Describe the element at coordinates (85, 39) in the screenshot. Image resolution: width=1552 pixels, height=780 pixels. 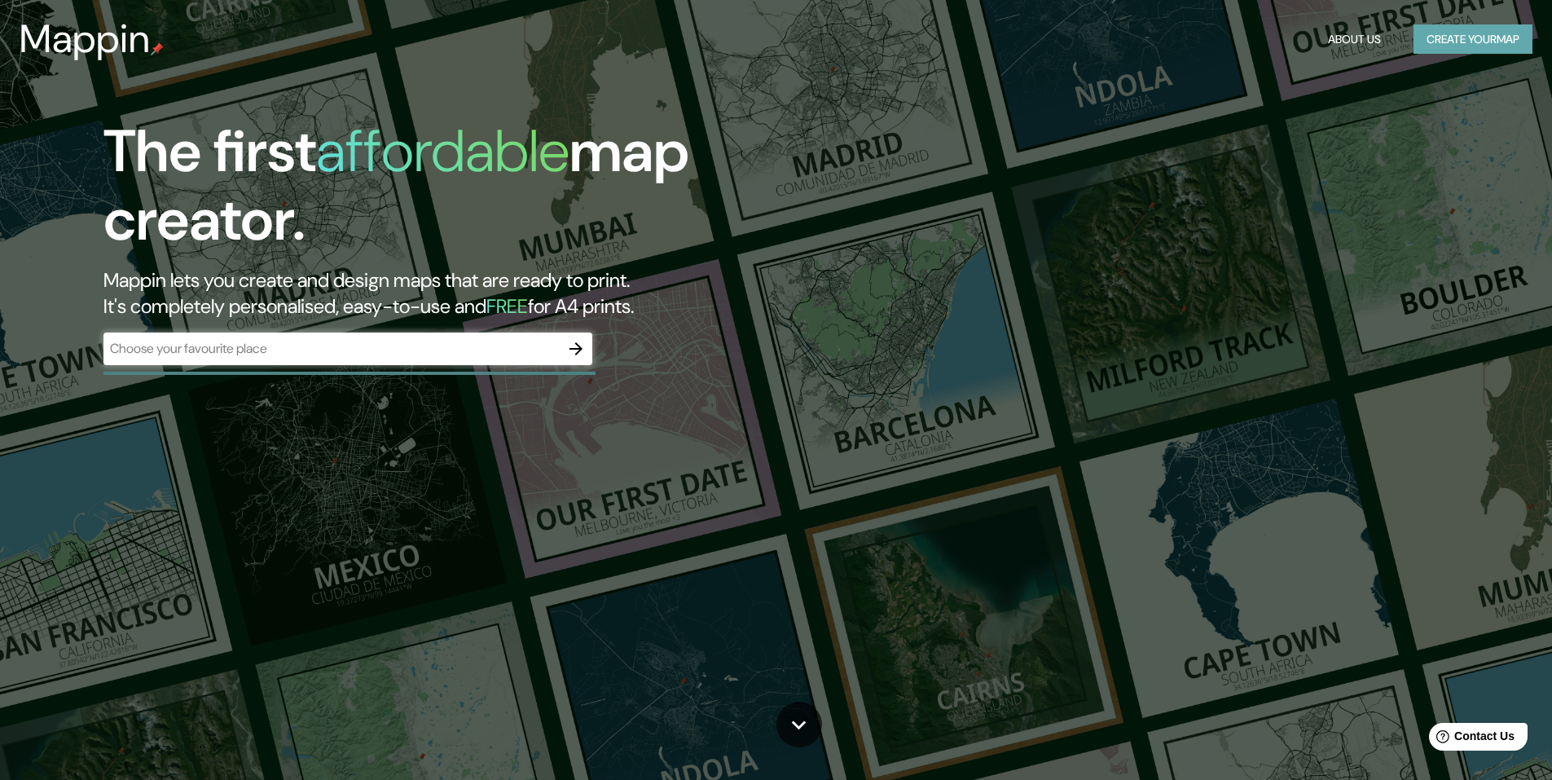
I see `h3: Mappin` at that location.